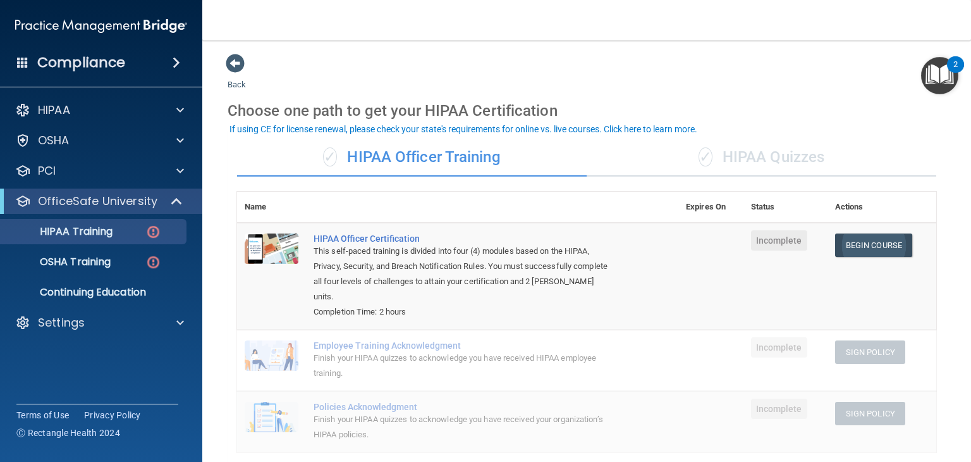 This screenshot has width=971, height=462. Describe the element at coordinates (940, 75) in the screenshot. I see `button: Open Resource Center, 2 new notifications` at that location.